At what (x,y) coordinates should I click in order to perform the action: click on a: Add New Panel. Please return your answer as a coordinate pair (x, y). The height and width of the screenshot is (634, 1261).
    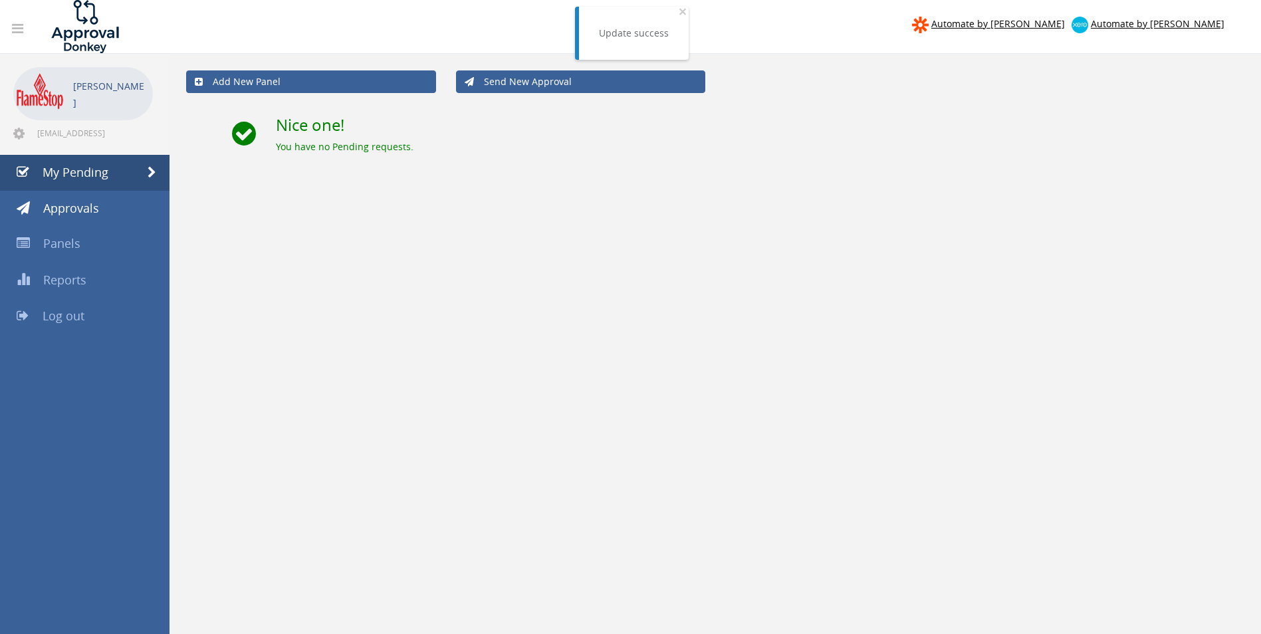
    Looking at the image, I should click on (311, 82).